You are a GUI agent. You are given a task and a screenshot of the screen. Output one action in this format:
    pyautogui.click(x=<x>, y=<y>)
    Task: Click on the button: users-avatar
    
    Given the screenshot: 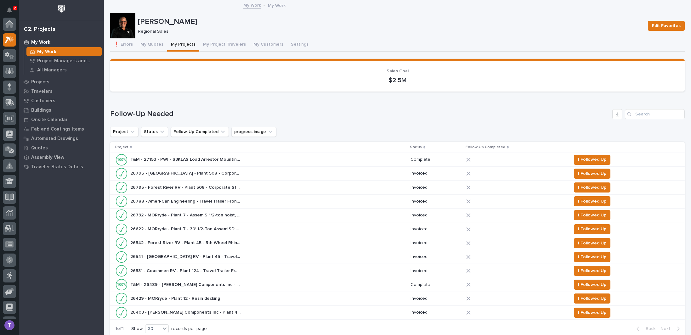 What is the action you would take?
    pyautogui.click(x=9, y=326)
    